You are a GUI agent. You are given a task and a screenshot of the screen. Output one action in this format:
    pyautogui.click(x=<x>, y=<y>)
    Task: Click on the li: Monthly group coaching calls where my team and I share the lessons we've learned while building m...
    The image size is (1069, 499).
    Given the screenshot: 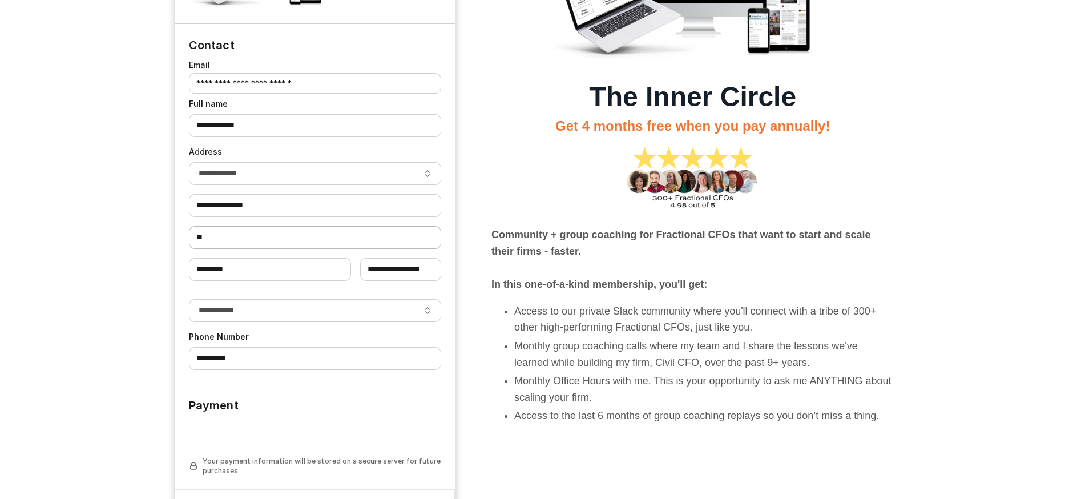 What is the action you would take?
    pyautogui.click(x=704, y=354)
    